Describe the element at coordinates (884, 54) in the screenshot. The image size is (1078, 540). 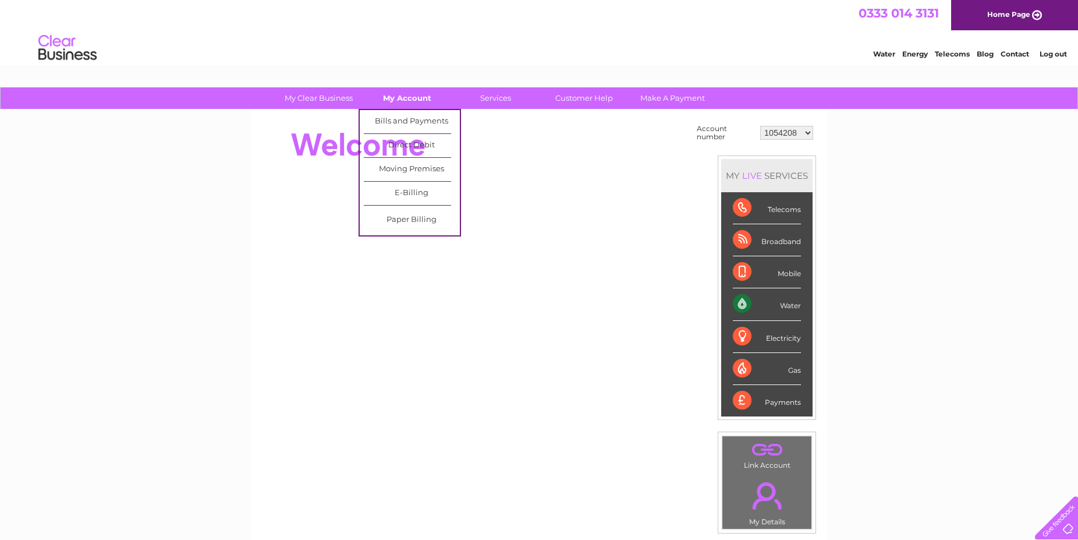
I see `a: Water` at that location.